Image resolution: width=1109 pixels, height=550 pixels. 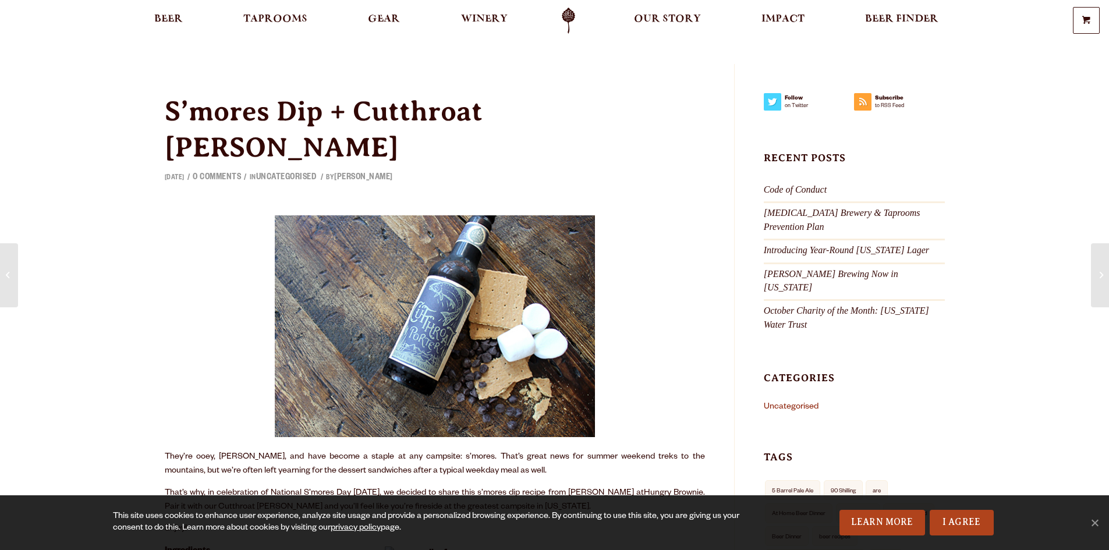 I want to click on div: This site uses cookies to enhance user experience, analyze site usage and provide a personalized ..., so click(x=428, y=523).